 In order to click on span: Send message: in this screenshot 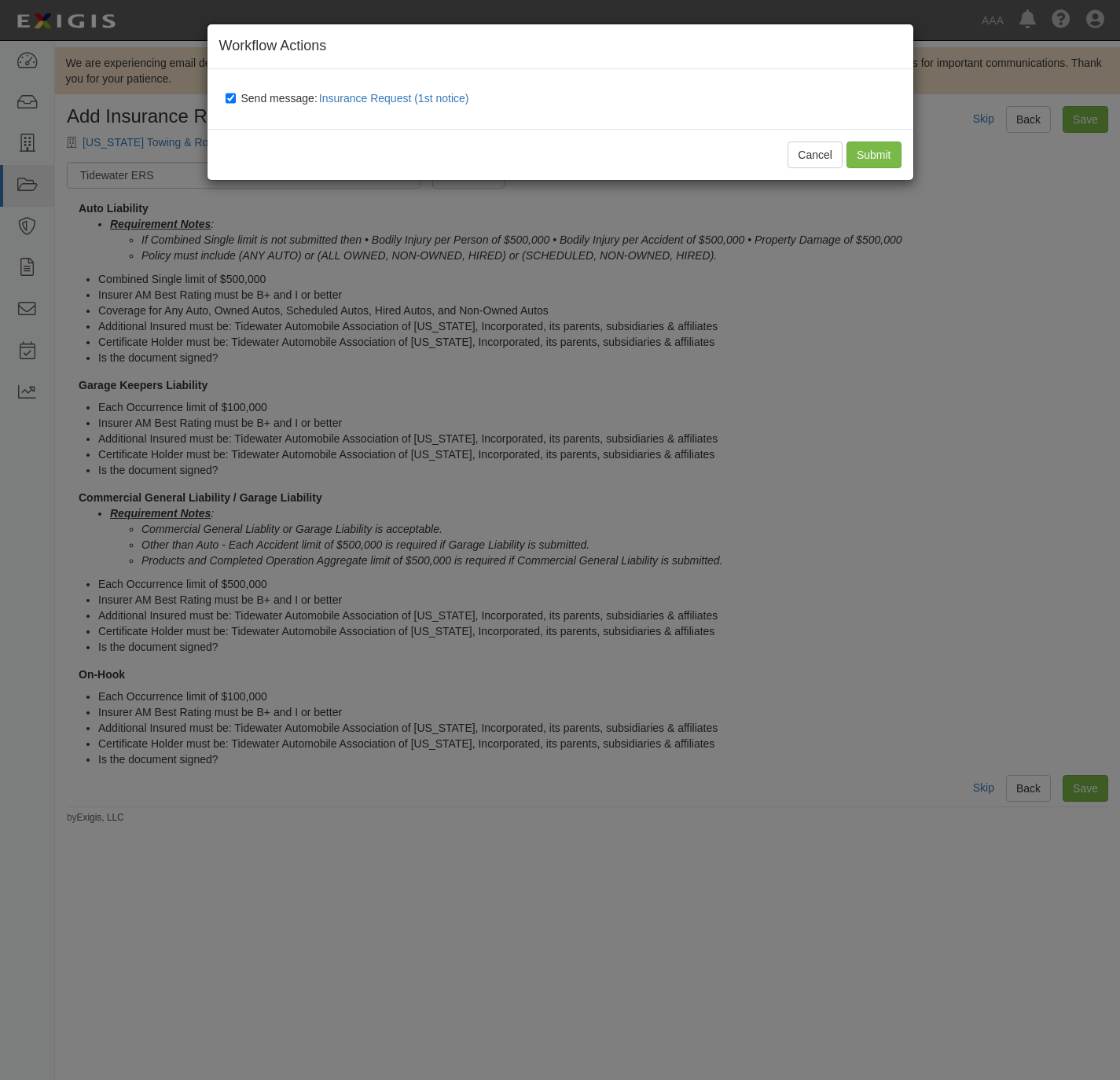, I will do `click(359, 98)`.